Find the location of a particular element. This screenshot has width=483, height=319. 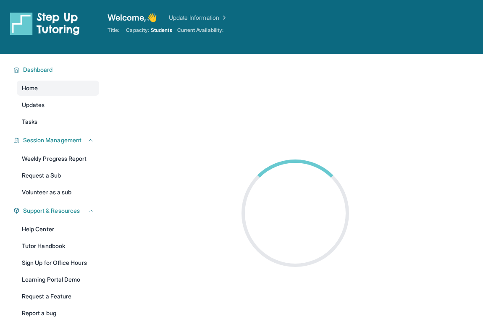

span: Current Availability: is located at coordinates (200, 30).